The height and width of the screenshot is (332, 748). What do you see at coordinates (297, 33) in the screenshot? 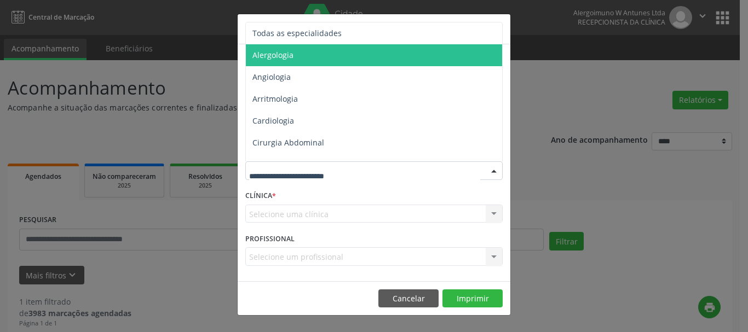
I see `span: Todas as especialidades` at bounding box center [297, 33].